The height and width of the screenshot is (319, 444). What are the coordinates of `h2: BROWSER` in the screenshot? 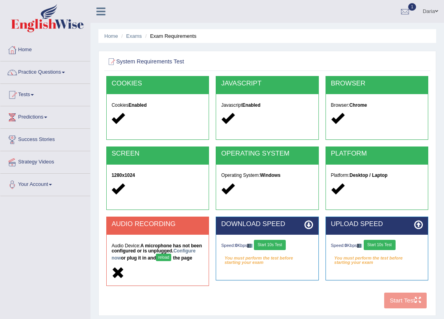 It's located at (377, 84).